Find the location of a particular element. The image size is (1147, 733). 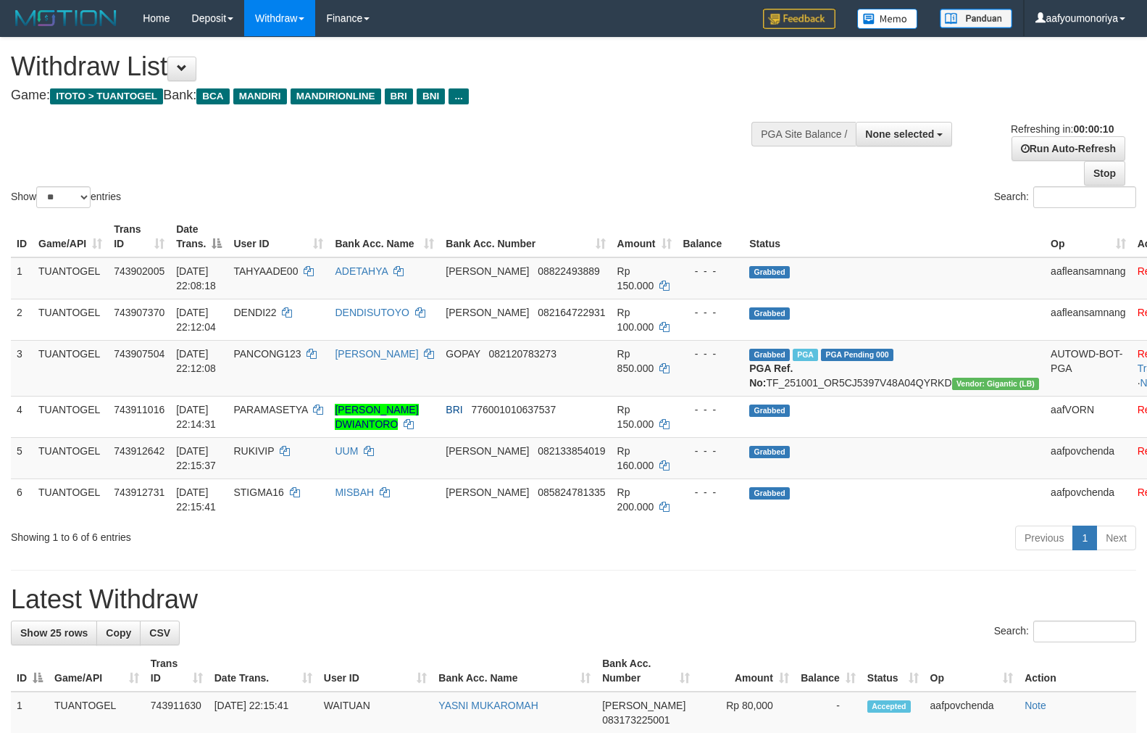

a: ADETAHYA is located at coordinates (361, 271).